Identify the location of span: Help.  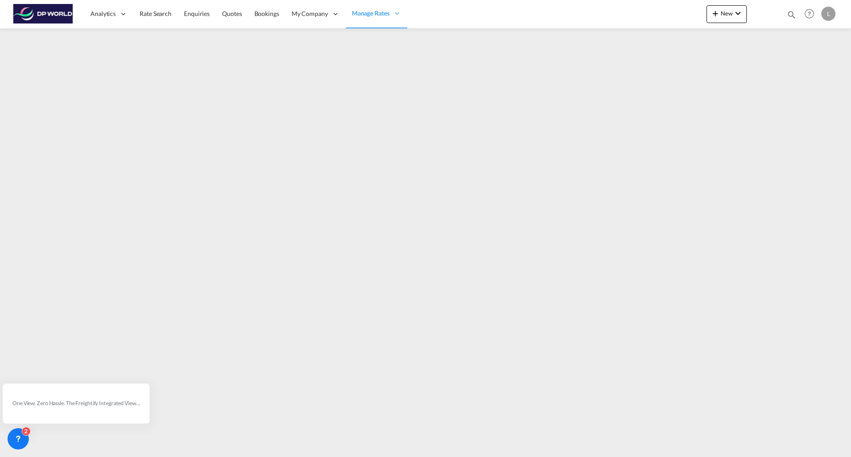
(809, 14).